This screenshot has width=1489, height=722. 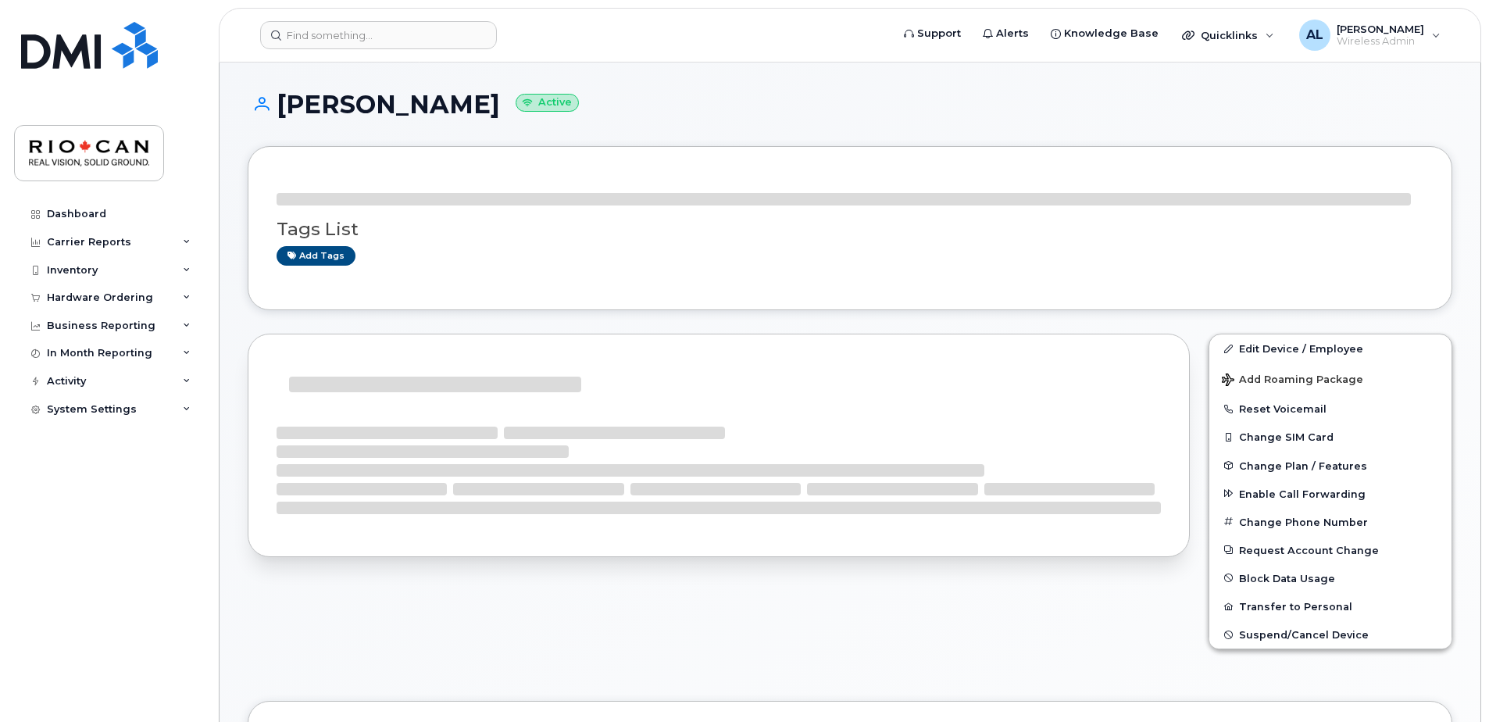 What do you see at coordinates (1292, 380) in the screenshot?
I see `span: Add Roaming Package` at bounding box center [1292, 380].